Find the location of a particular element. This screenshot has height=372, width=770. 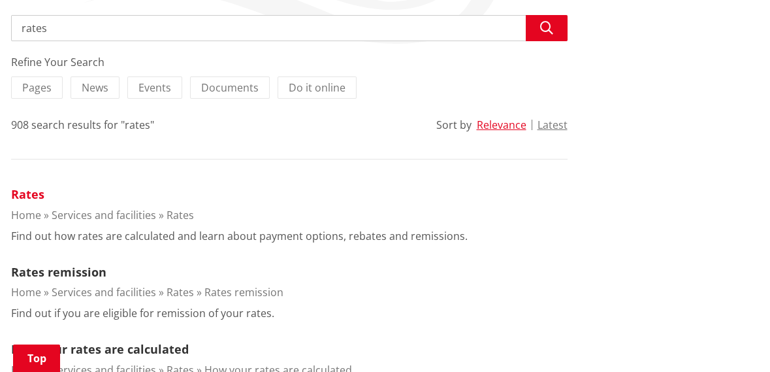

div: Refine Your Search is located at coordinates (289, 62).